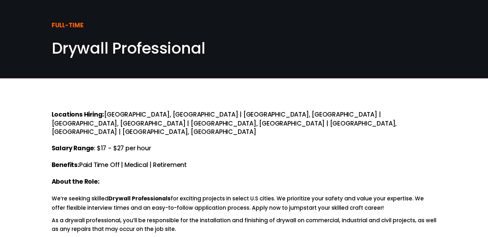 This screenshot has width=488, height=237. Describe the element at coordinates (244, 225) in the screenshot. I see `p: As a drywall professional, you’ll be responsible for the installation and finishing of drywall on...` at that location.